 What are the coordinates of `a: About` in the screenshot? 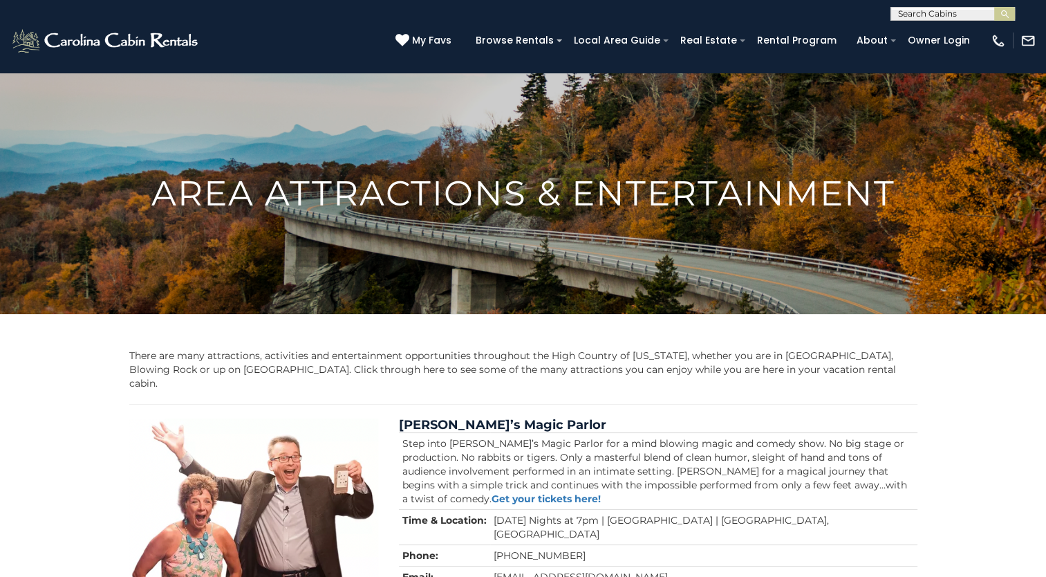 It's located at (872, 40).